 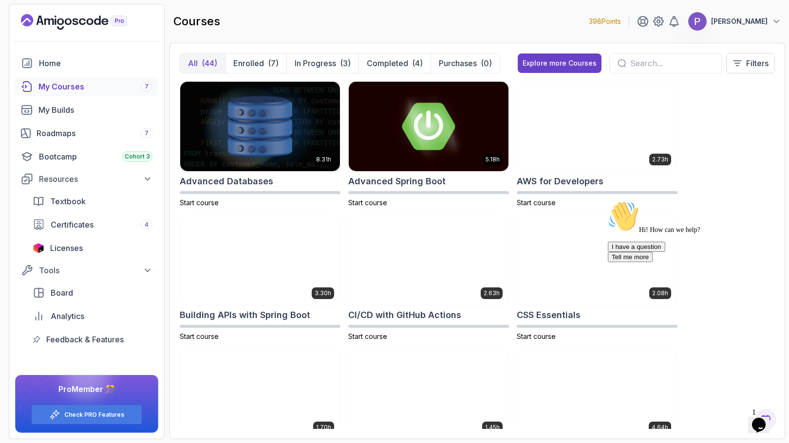 What do you see at coordinates (559, 63) in the screenshot?
I see `div: Explore more Courses` at bounding box center [559, 63].